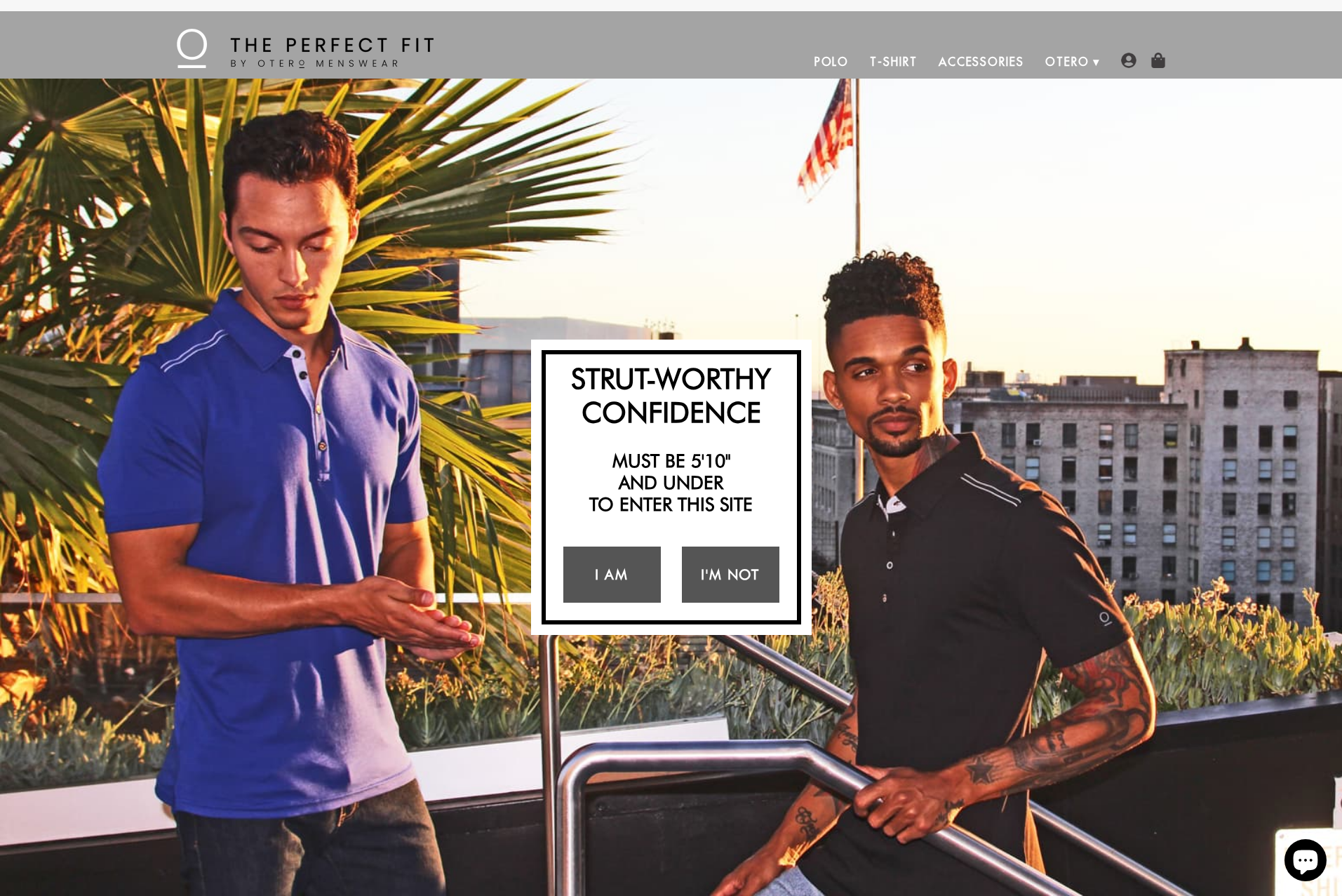 This screenshot has height=896, width=1342. Describe the element at coordinates (672, 395) in the screenshot. I see `h2: Strut-Worthy Confidence` at that location.